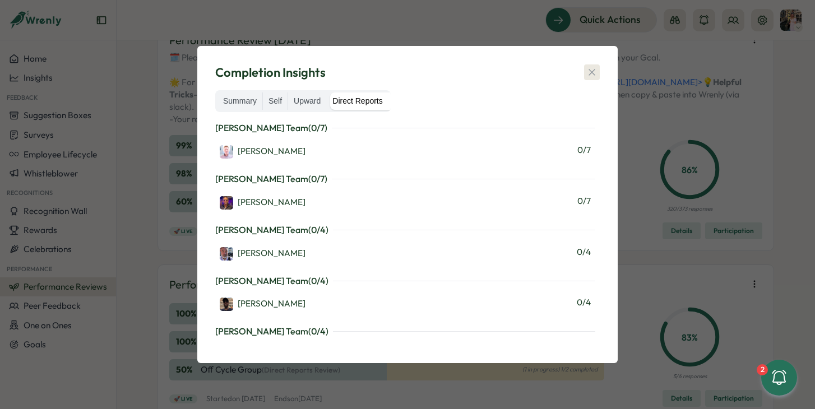  What do you see at coordinates (275, 101) in the screenshot?
I see `label: Self` at bounding box center [275, 101].